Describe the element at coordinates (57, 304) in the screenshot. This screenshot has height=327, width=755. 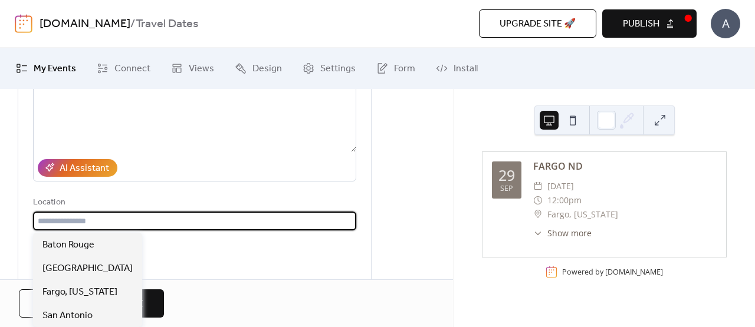
I see `a: Cancel` at that location.